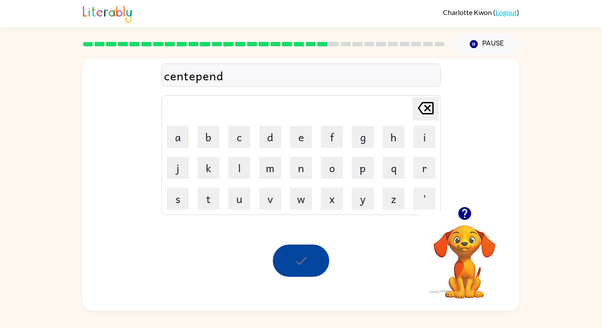 Image resolution: width=602 pixels, height=328 pixels. I want to click on button: g, so click(363, 137).